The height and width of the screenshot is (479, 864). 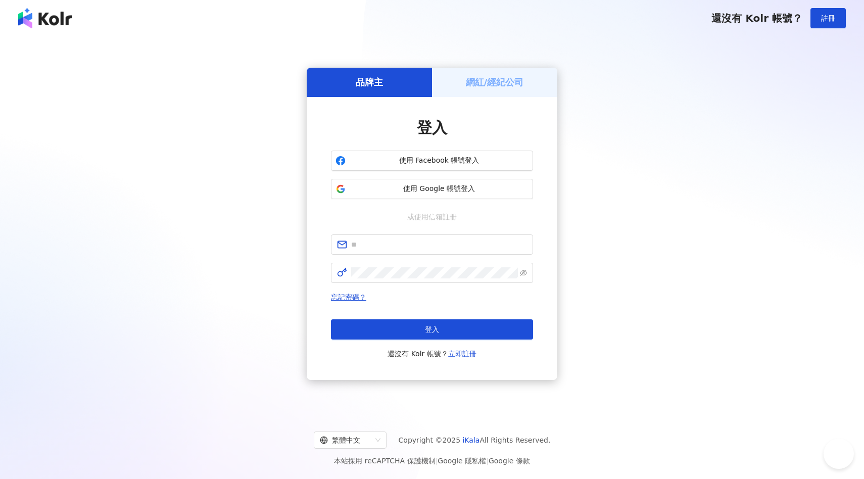 I want to click on span: Copyright © 2025 All Rights Reserved., so click(x=474, y=440).